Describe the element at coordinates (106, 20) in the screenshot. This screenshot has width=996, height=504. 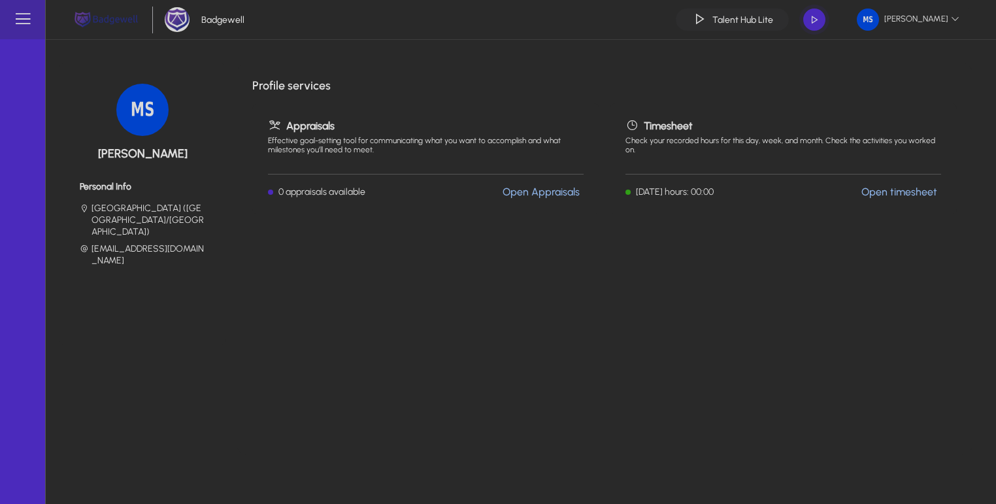
I see `img: main.png` at that location.